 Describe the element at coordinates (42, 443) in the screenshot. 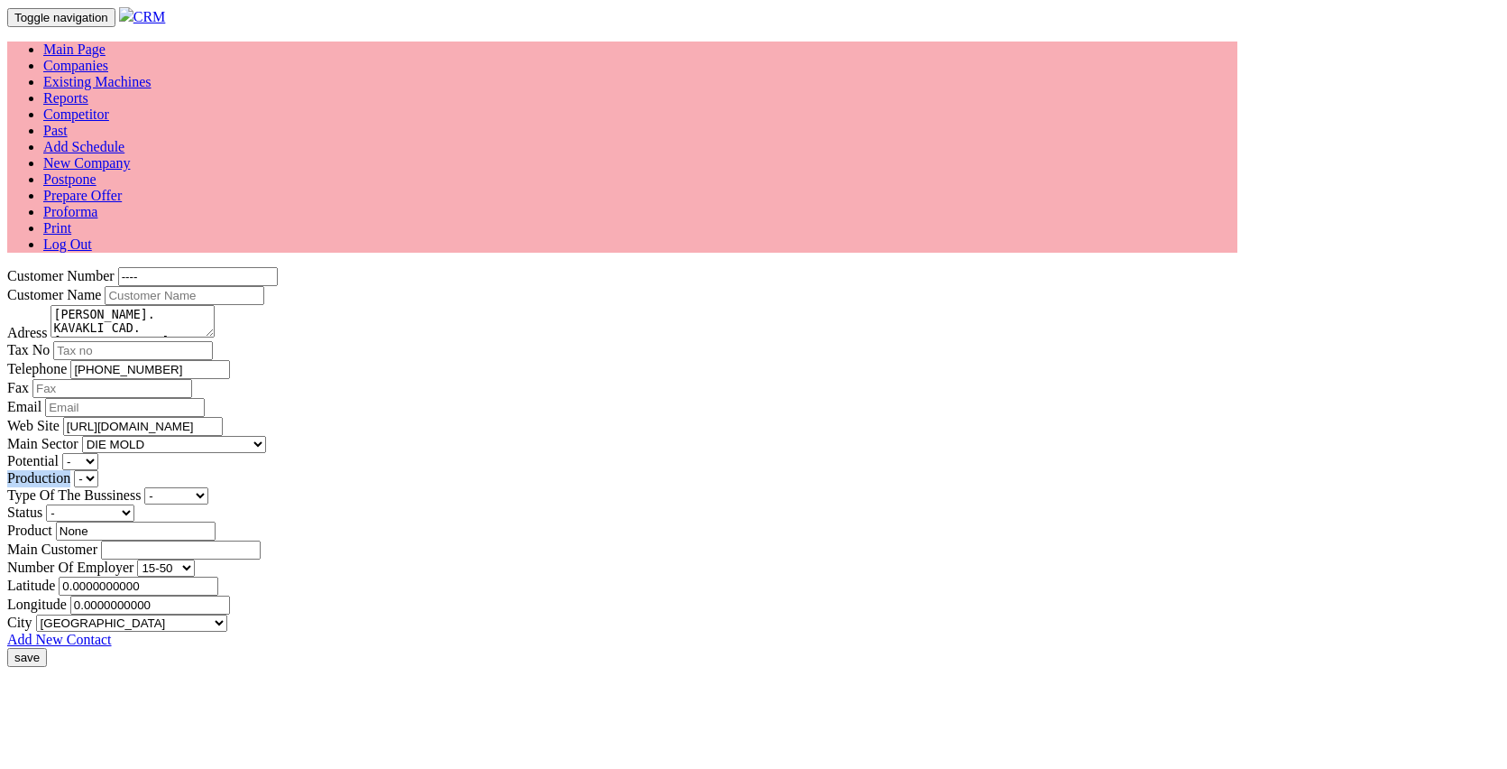

I see `label: Main Sector` at that location.